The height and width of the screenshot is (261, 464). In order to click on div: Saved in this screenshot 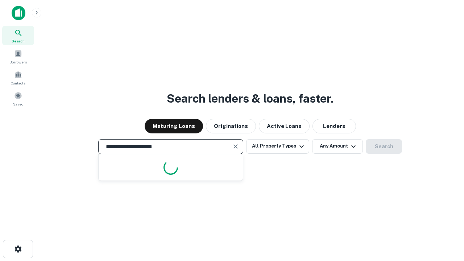, I will do `click(18, 99)`.